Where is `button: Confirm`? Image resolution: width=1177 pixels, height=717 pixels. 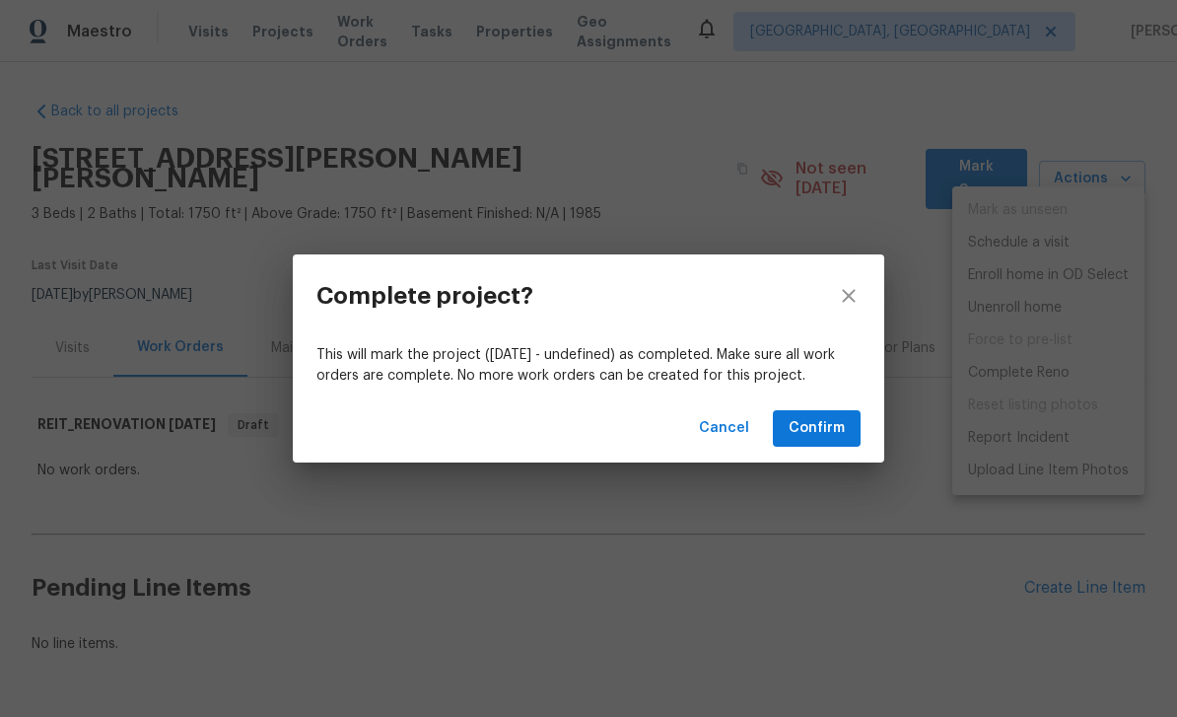 button: Confirm is located at coordinates (816, 428).